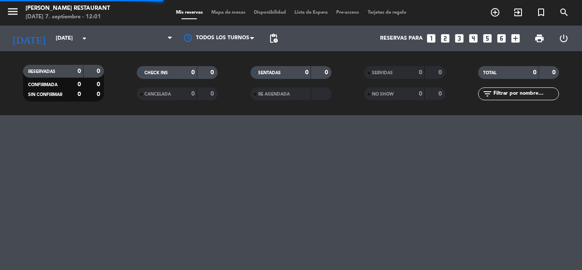 This screenshot has height=270, width=582. What do you see at coordinates (495, 12) in the screenshot?
I see `i: add_circle_outline` at bounding box center [495, 12].